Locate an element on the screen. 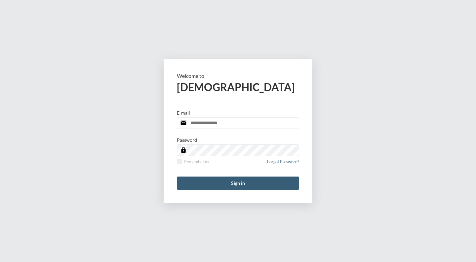 This screenshot has height=262, width=476. p: E-mail is located at coordinates (184, 112).